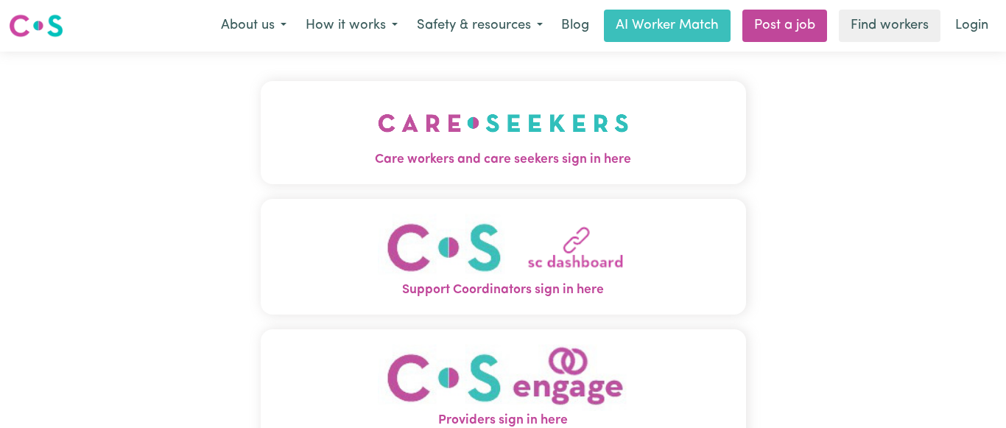  I want to click on button: Care workers and care seekers sign in here, so click(503, 133).